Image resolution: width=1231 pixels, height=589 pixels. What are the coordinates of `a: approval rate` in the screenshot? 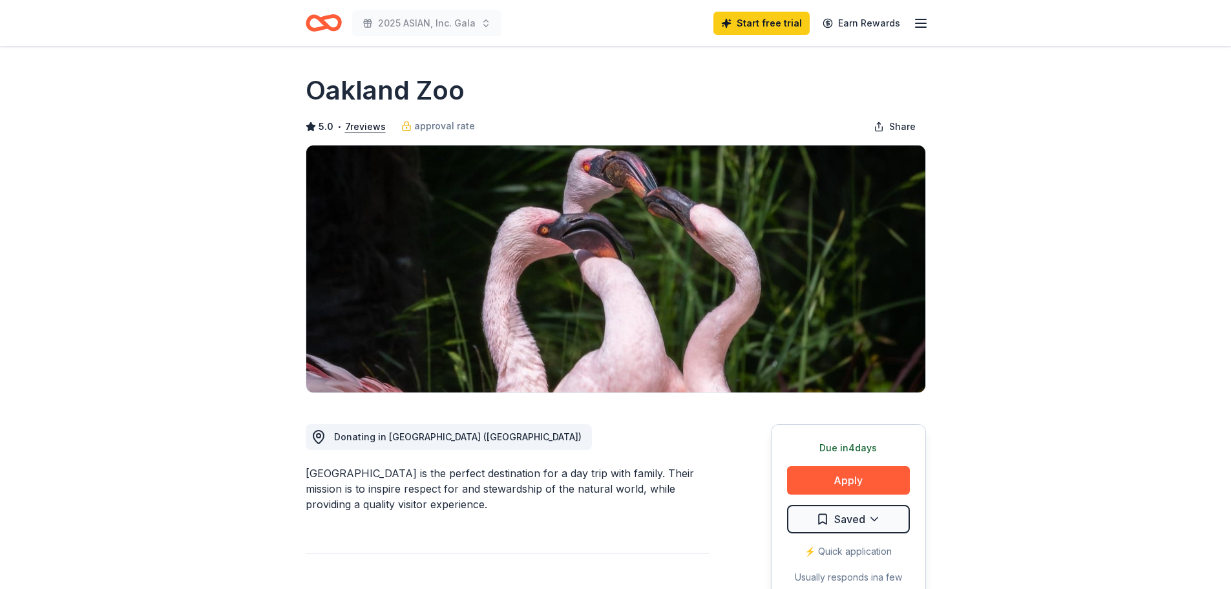 It's located at (438, 126).